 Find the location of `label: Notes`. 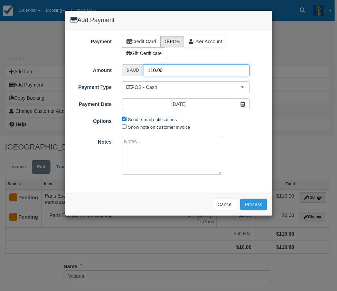

label: Notes is located at coordinates (91, 141).